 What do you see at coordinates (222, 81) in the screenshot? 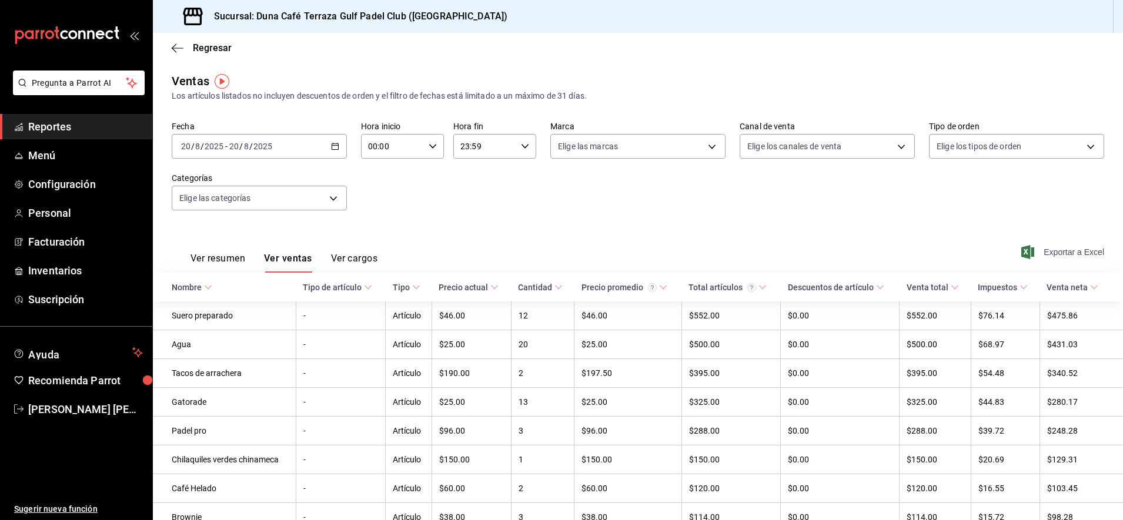
I see `img: Tooltip marker` at bounding box center [222, 81].